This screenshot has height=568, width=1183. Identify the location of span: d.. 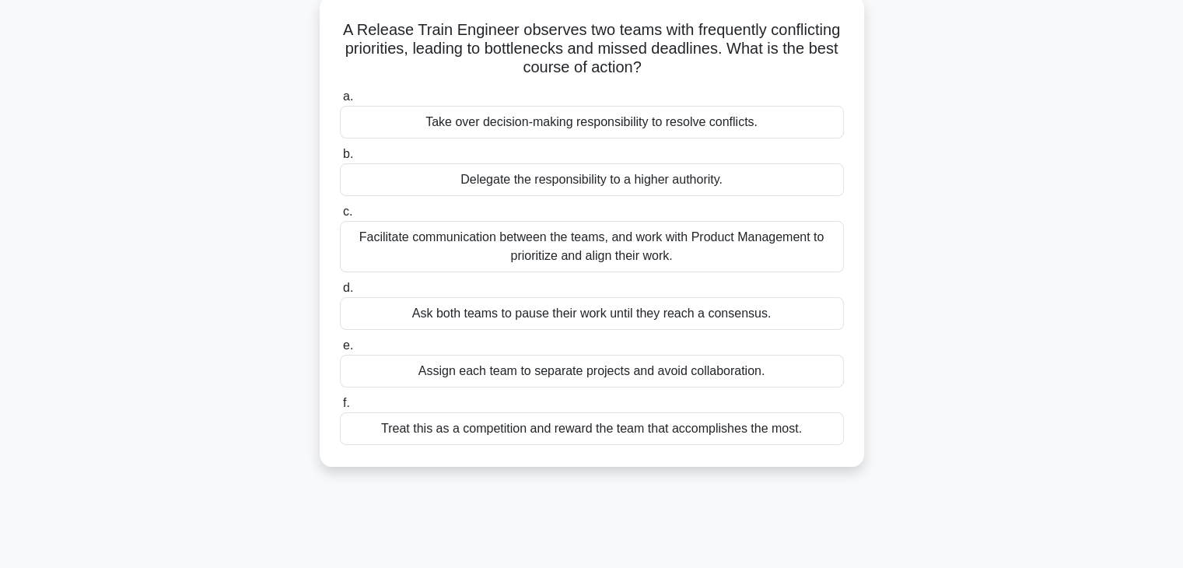
(348, 287).